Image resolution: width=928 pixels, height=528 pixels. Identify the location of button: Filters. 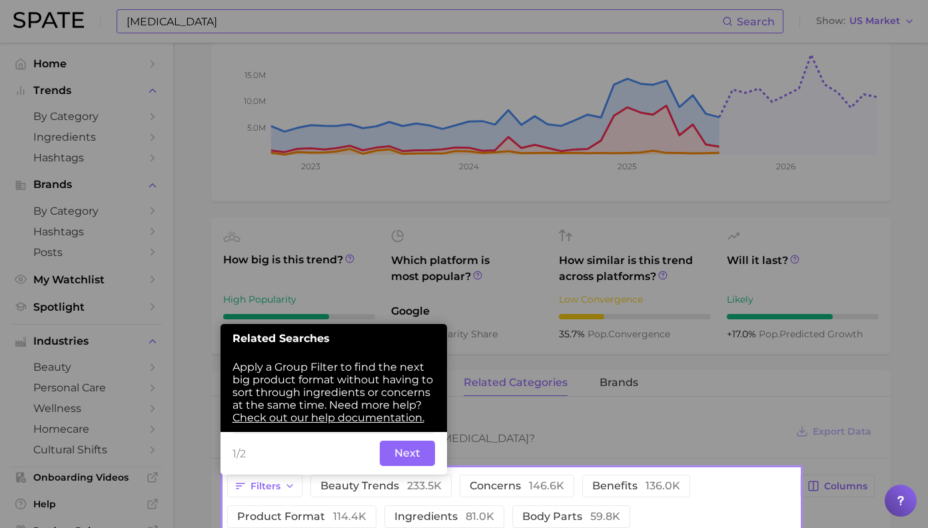
(265, 486).